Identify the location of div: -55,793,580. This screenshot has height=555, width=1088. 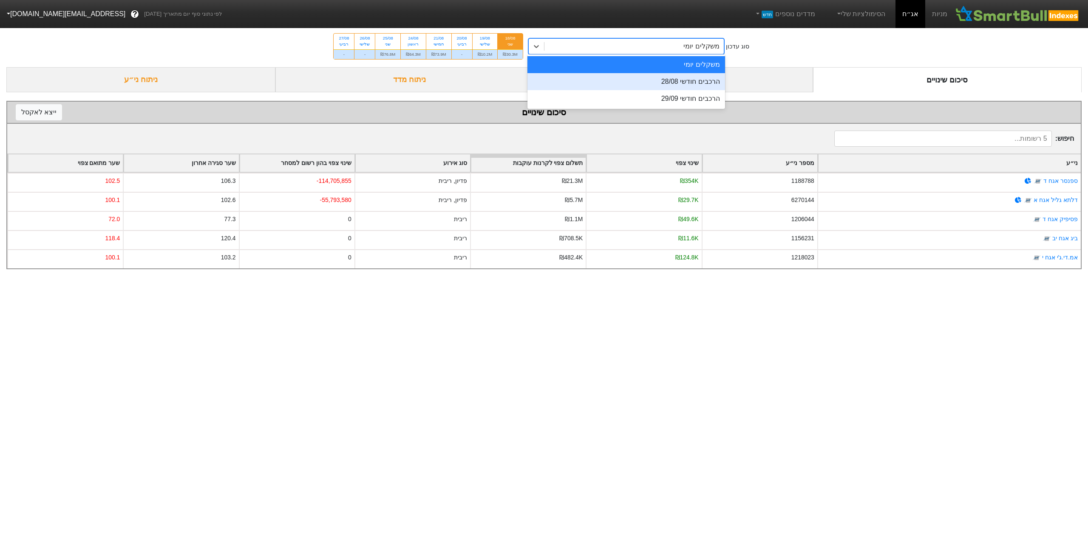
(336, 200).